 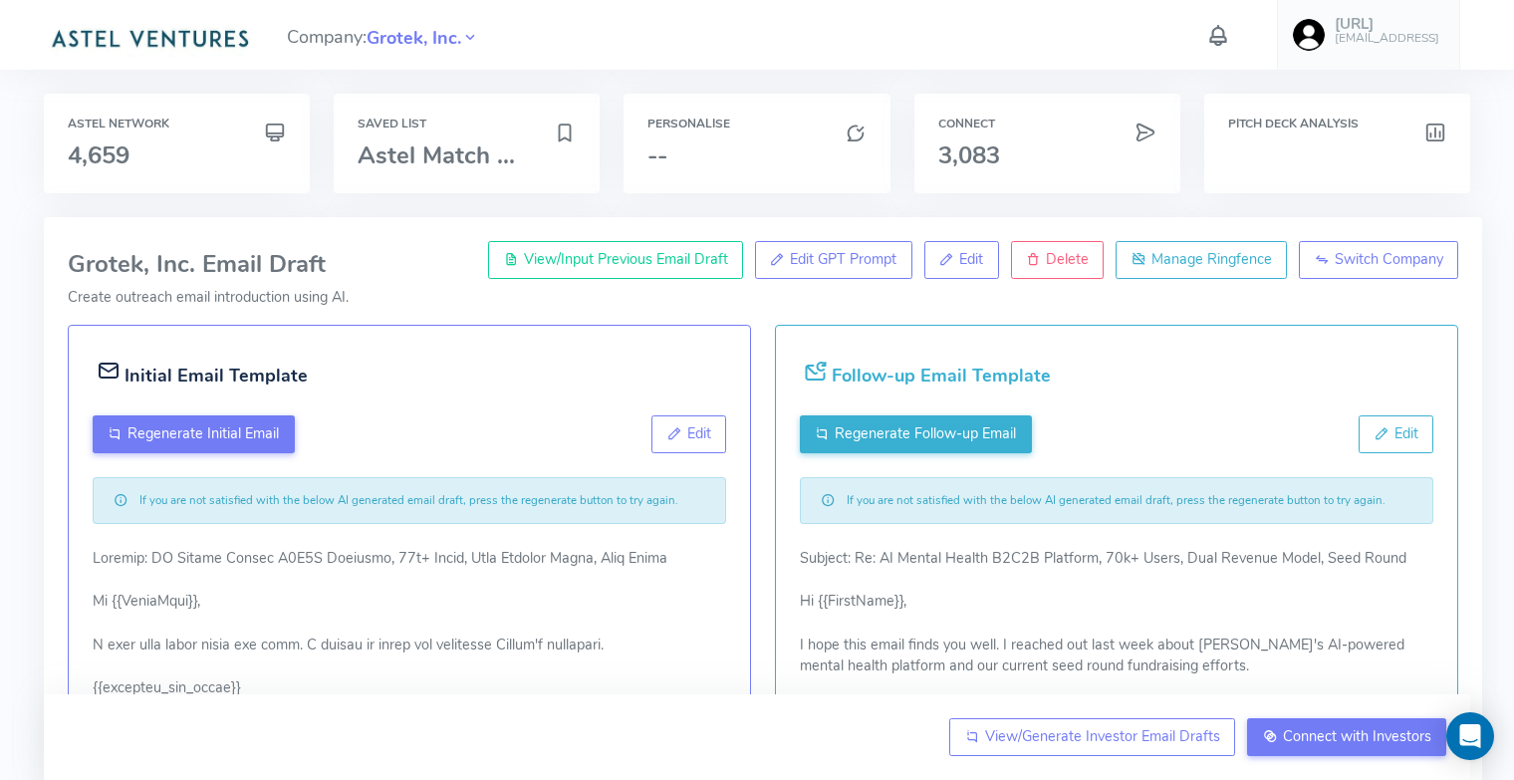 I want to click on a: Switch Company, so click(x=1379, y=260).